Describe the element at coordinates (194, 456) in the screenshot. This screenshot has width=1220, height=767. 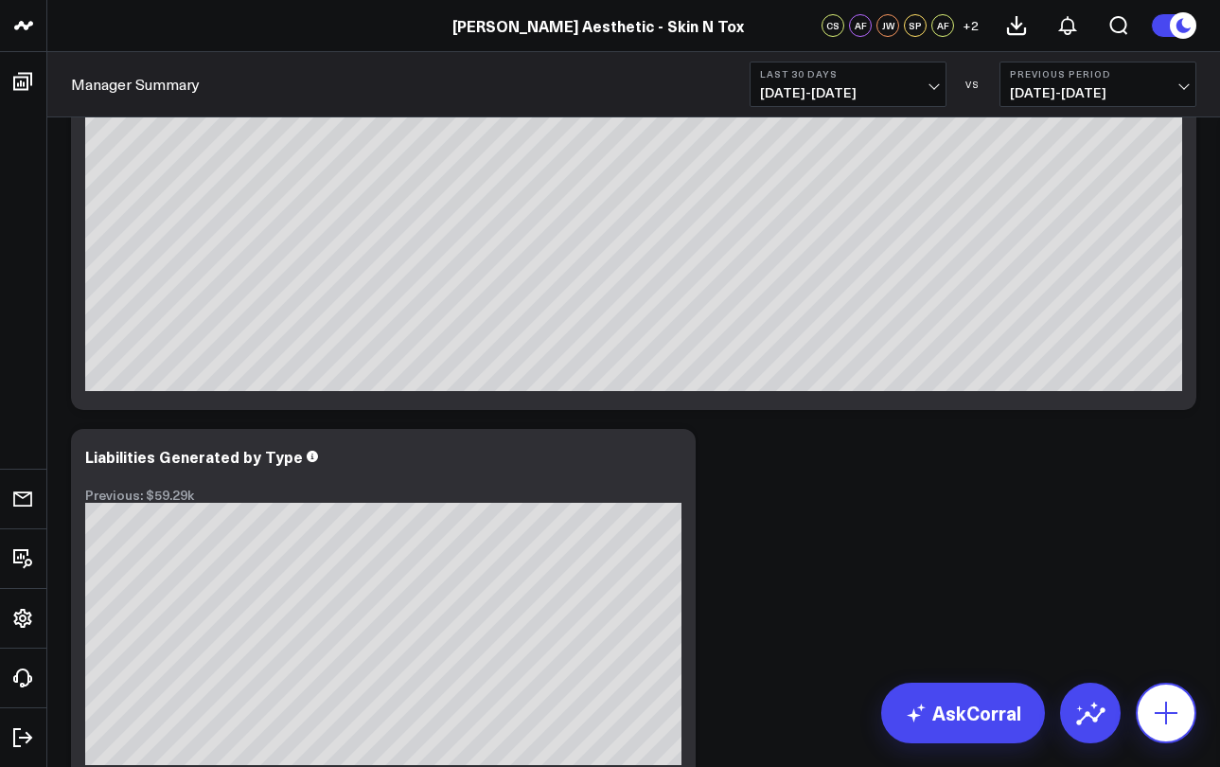
I see `div: Liabilities Generated by Type` at that location.